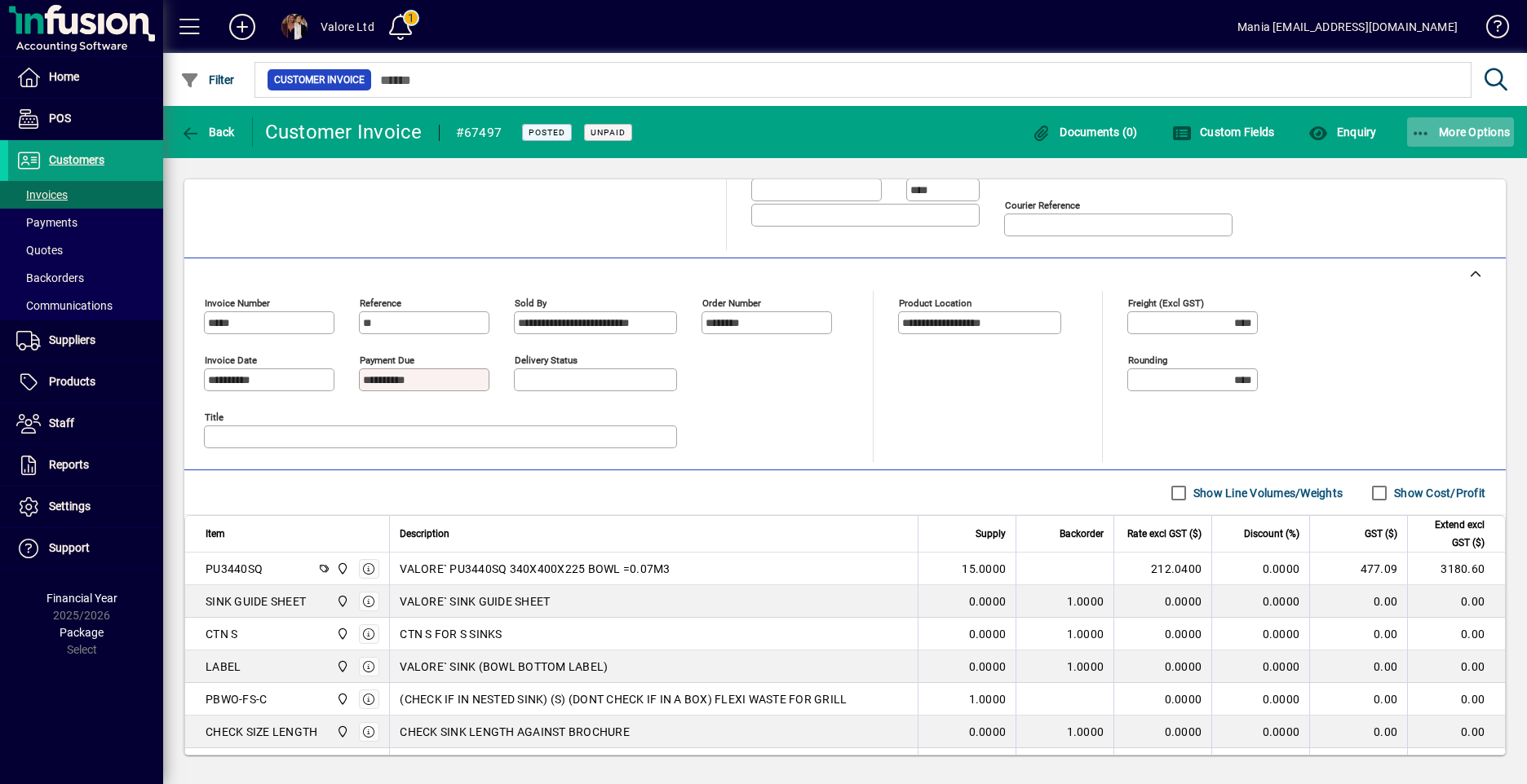  Describe the element at coordinates (1451, 534) in the screenshot. I see `span: Extend excl GST ($)` at that location.